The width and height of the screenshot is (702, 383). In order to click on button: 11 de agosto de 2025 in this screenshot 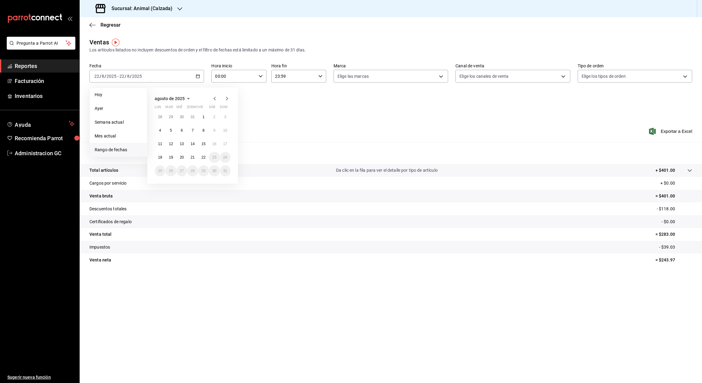, I will do `click(160, 144)`.